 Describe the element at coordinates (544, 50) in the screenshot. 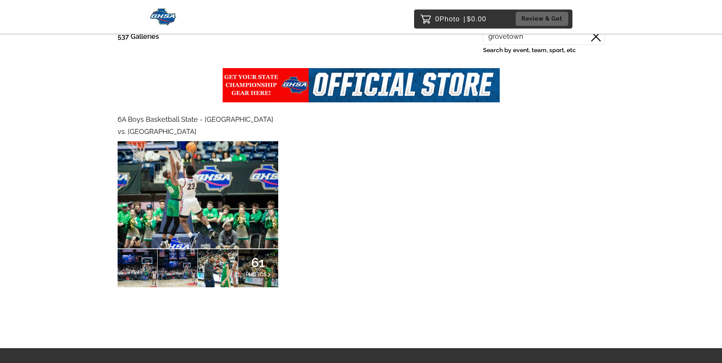

I see `label: Search by event, team, sport, etc` at that location.